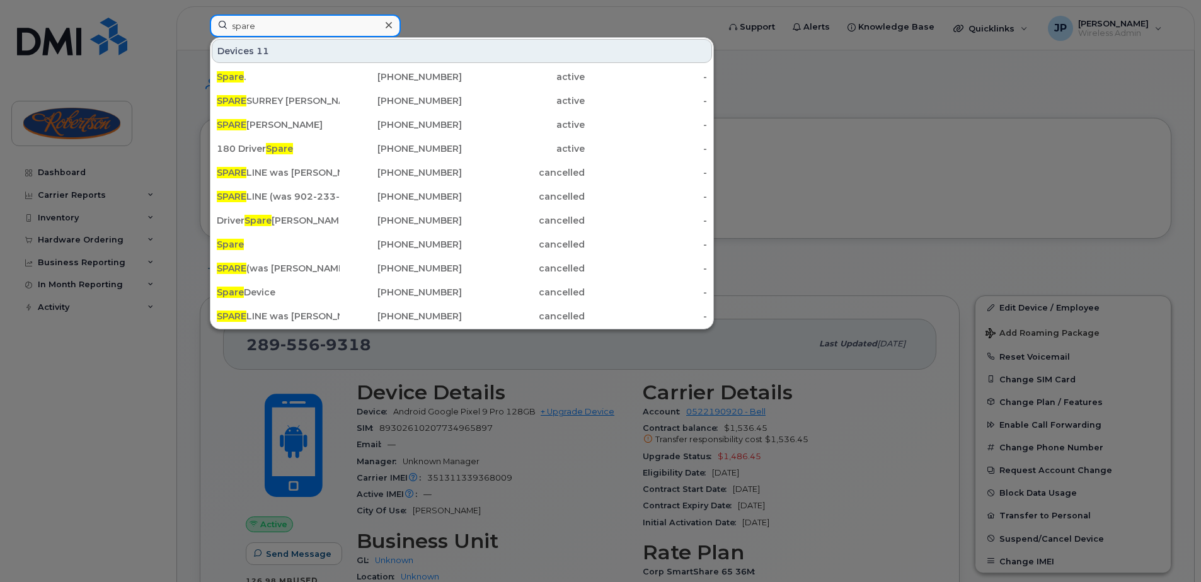  What do you see at coordinates (462, 51) in the screenshot?
I see `div: Devices` at bounding box center [462, 51].